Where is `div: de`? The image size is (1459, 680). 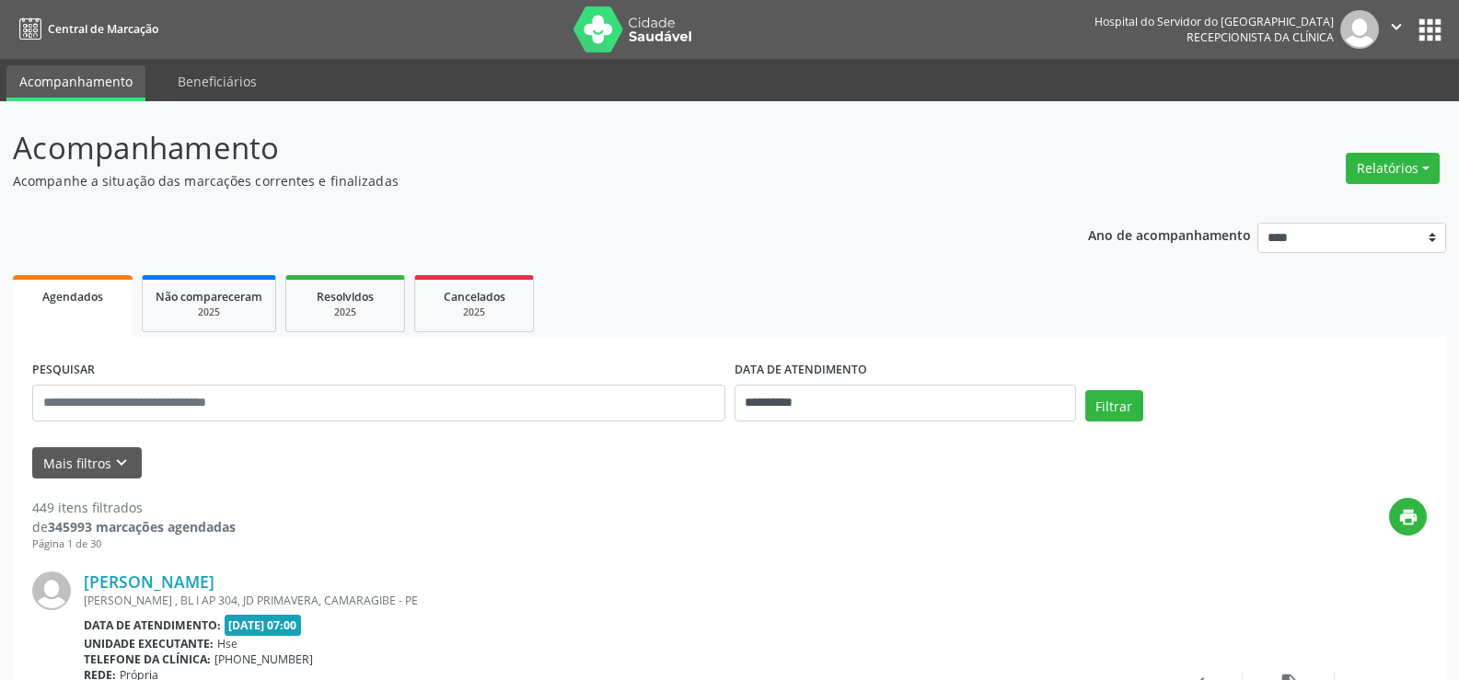 div: de is located at coordinates (133, 527).